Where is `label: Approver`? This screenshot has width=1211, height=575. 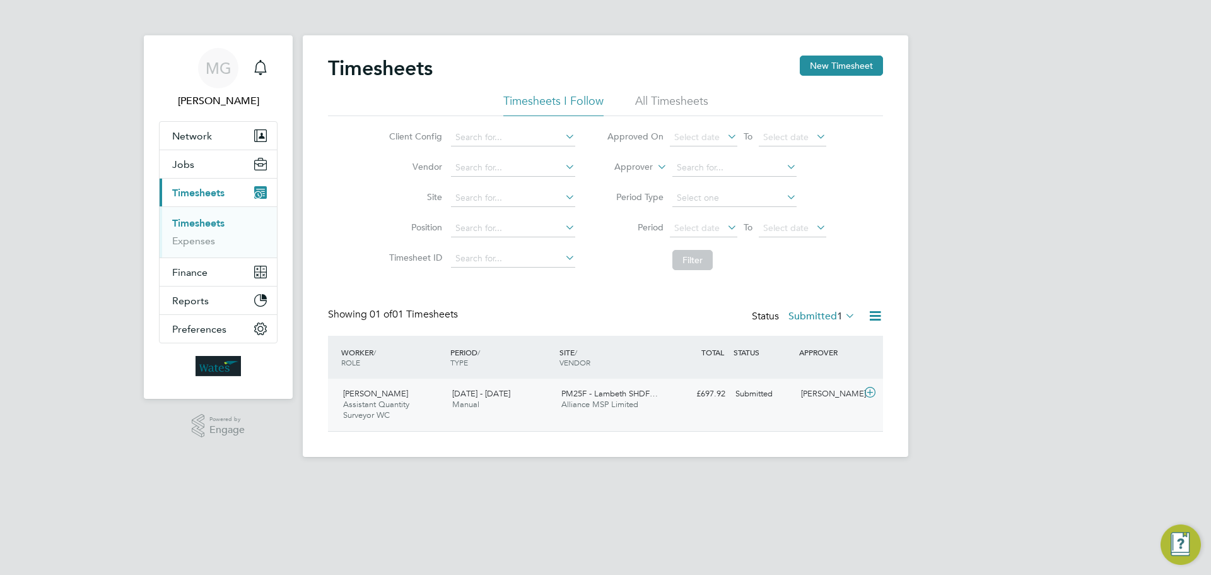
label: Approver is located at coordinates (624, 167).